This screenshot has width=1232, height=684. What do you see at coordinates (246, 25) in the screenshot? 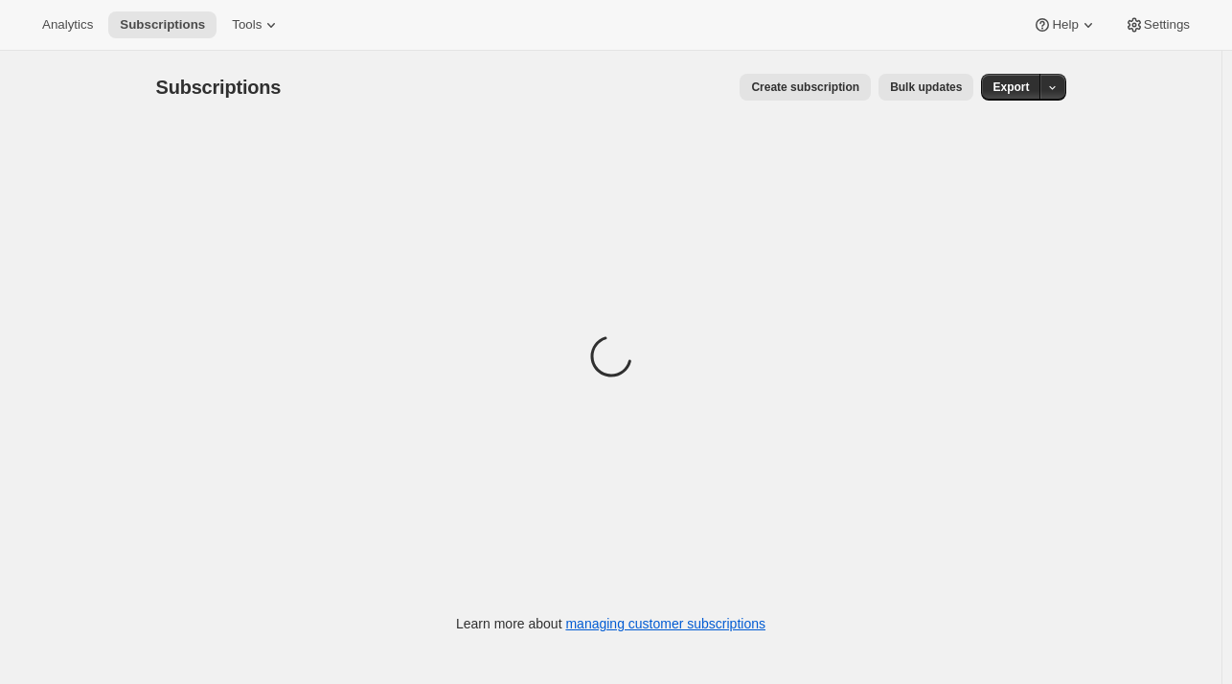
I see `span: Tools` at bounding box center [246, 25].